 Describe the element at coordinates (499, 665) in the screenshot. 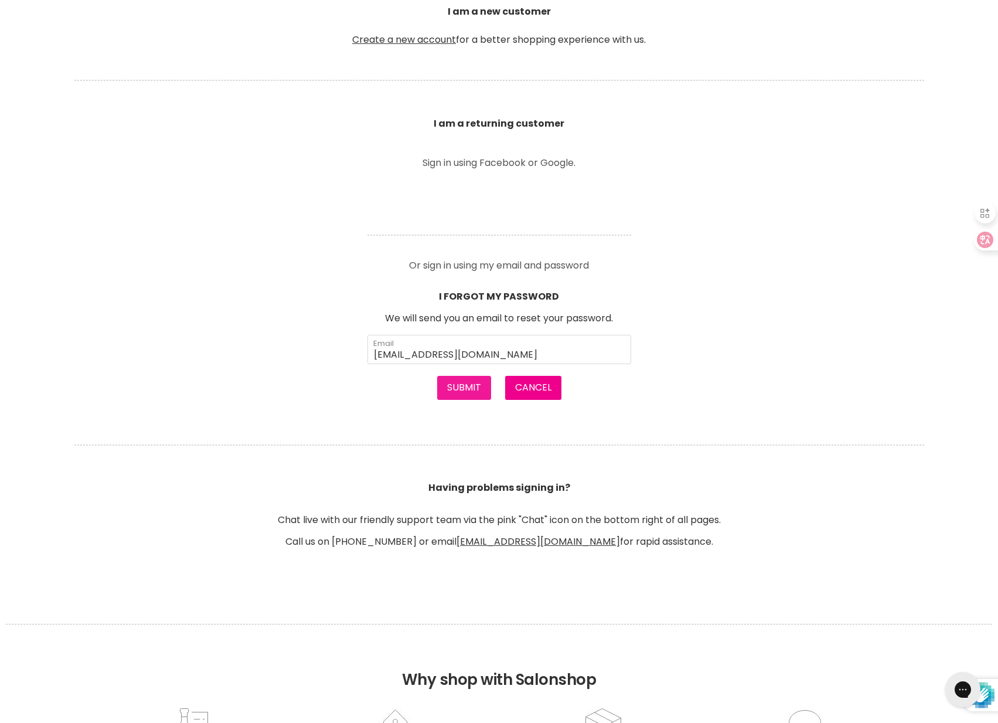

I see `h2: Why shop with Salonshop` at that location.